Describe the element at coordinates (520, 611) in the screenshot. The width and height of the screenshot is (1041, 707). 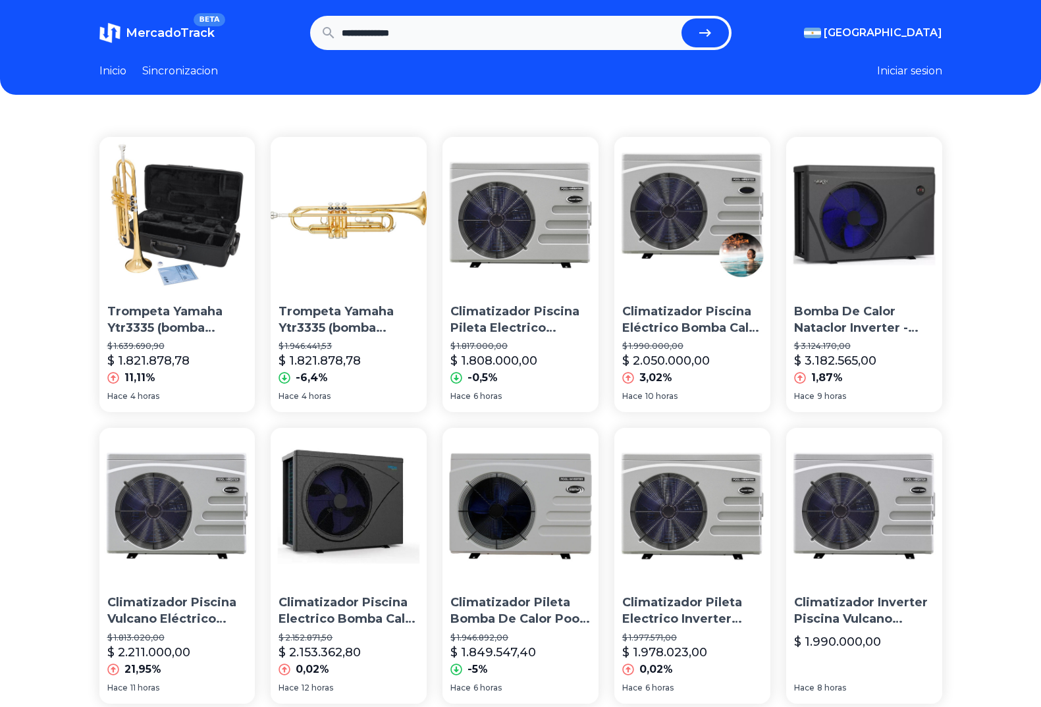
I see `p: Climatizador Pileta Bomba De Calor Pool Inverter 25 Vulcano` at that location.